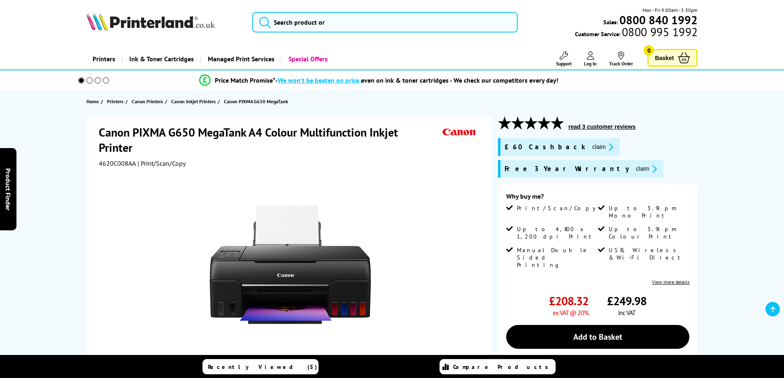 The width and height of the screenshot is (784, 378). Describe the element at coordinates (670, 282) in the screenshot. I see `a: View more details` at that location.